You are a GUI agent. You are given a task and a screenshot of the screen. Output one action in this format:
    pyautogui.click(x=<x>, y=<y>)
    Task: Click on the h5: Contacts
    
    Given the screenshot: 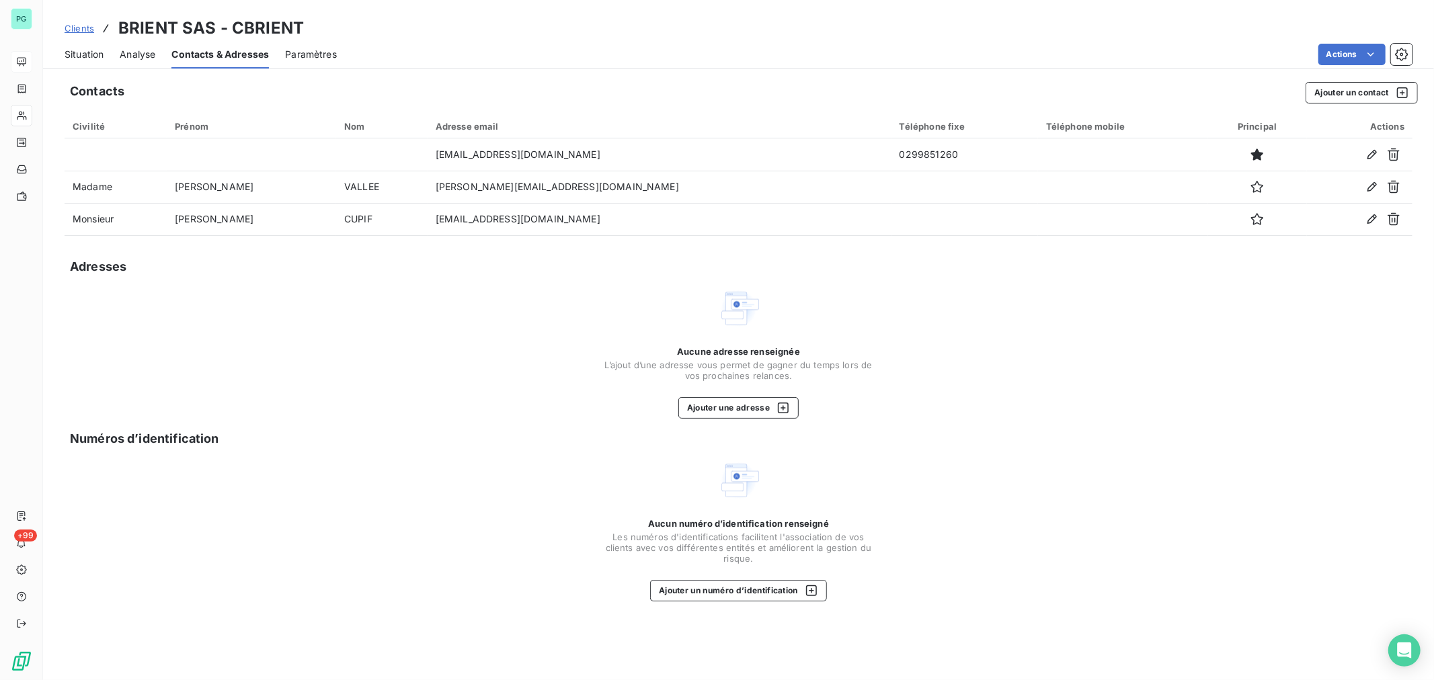 What is the action you would take?
    pyautogui.click(x=97, y=91)
    